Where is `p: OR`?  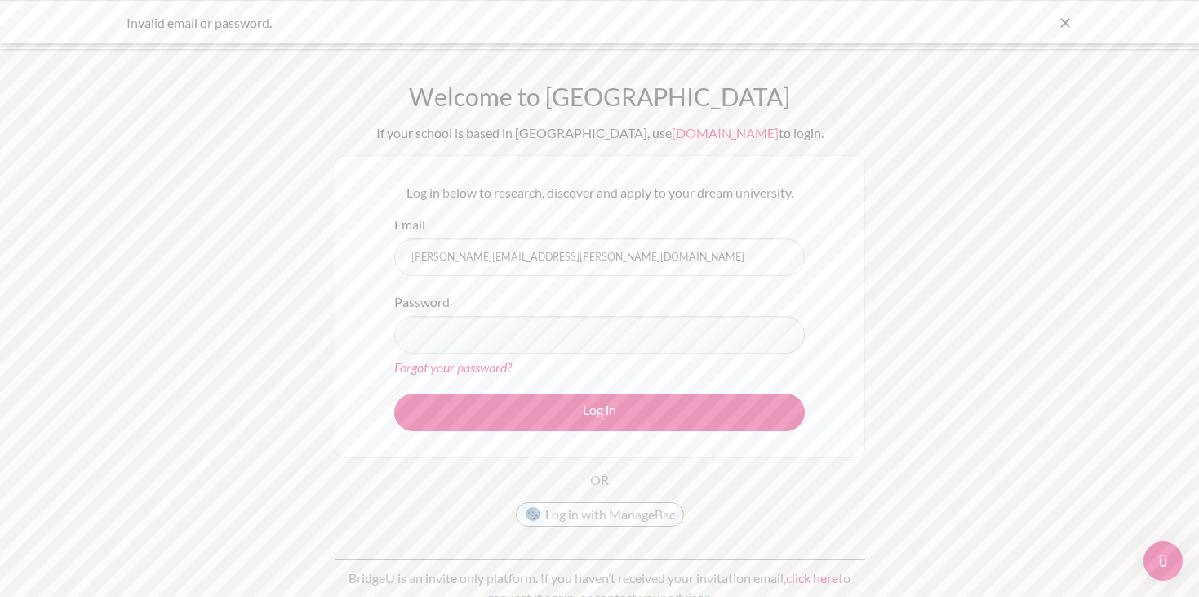
p: OR is located at coordinates (599, 480).